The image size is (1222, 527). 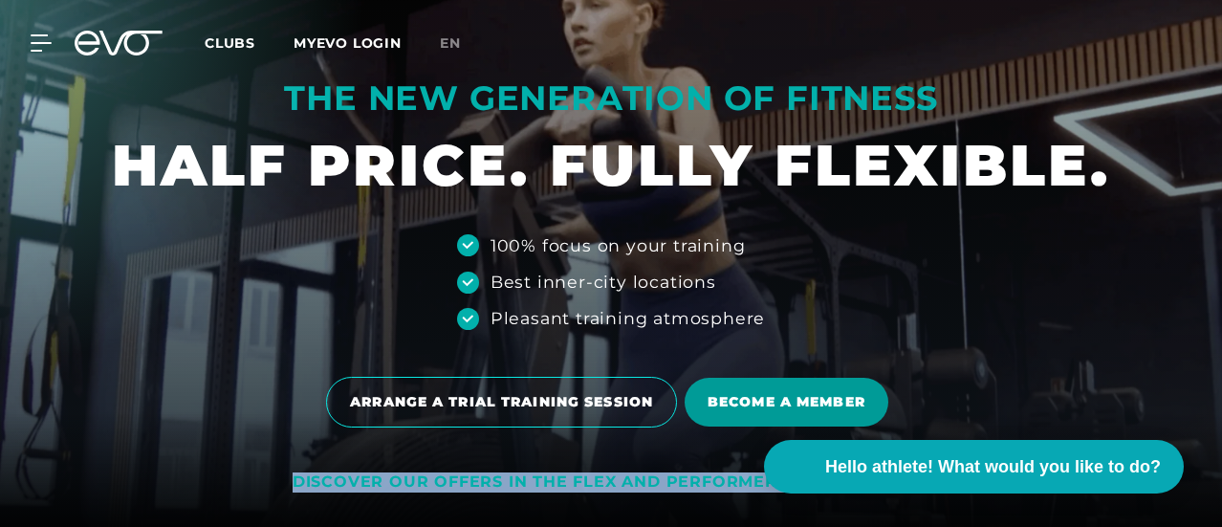 What do you see at coordinates (618, 245) in the screenshot?
I see `font: 100% focus on your training` at bounding box center [618, 245].